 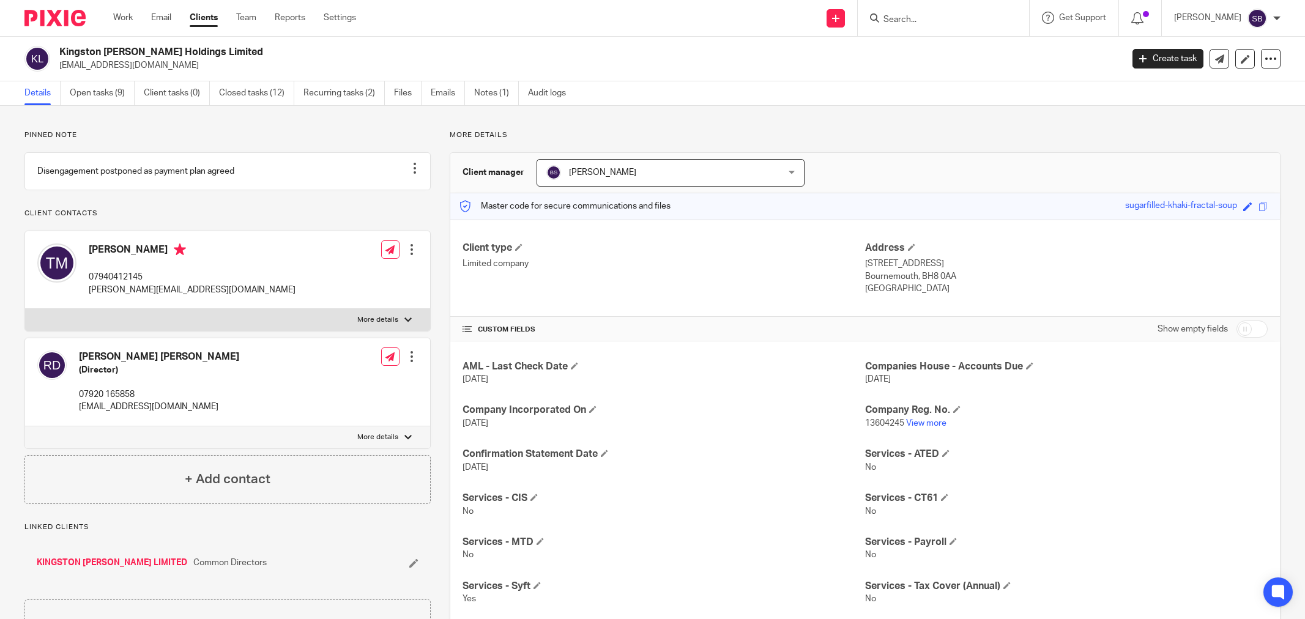 I want to click on a: Reports, so click(x=290, y=18).